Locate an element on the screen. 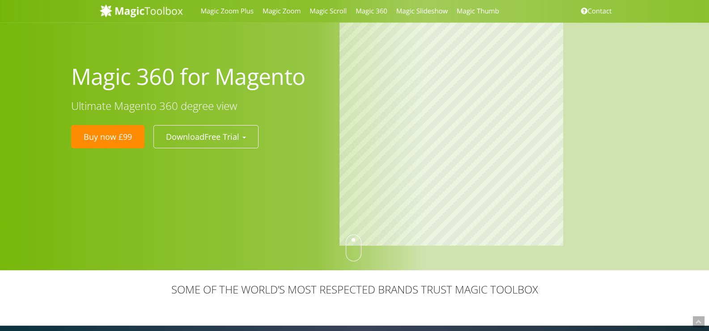 The image size is (709, 331). span: Free Trial is located at coordinates (222, 137).